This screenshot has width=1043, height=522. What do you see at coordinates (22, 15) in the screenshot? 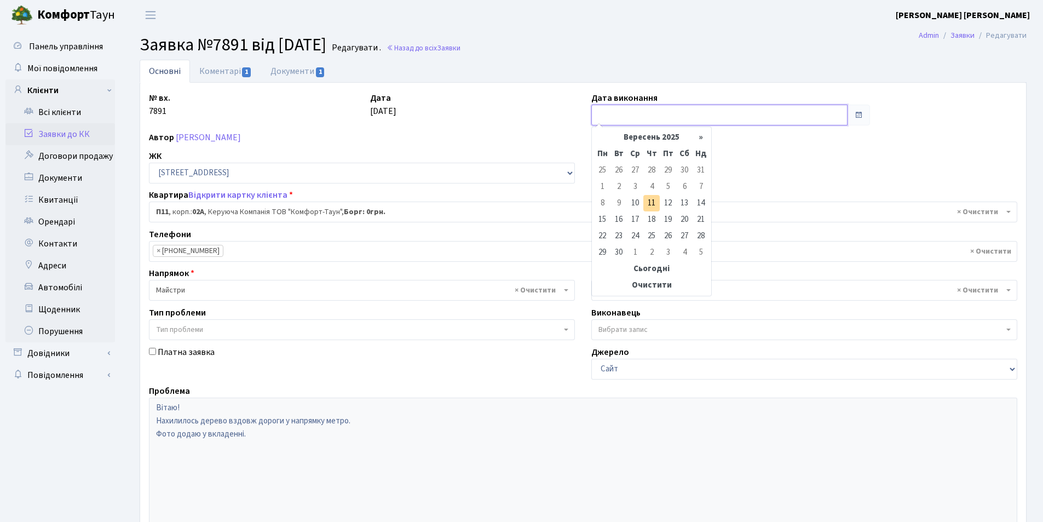
I see `img: logo.png` at bounding box center [22, 15].